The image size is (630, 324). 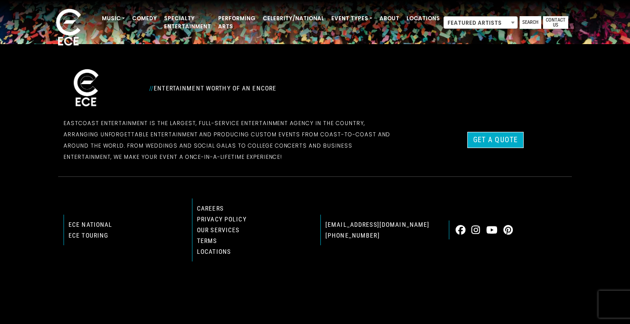 What do you see at coordinates (113, 18) in the screenshot?
I see `a: Music` at bounding box center [113, 18].